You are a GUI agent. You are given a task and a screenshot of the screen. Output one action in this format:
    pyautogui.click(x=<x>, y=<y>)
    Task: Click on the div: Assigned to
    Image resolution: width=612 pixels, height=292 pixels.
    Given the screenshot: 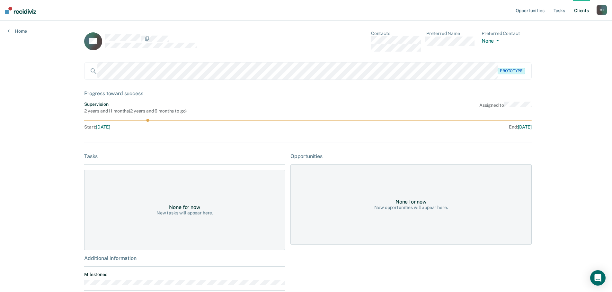 What is the action you would take?
    pyautogui.click(x=505, y=108)
    